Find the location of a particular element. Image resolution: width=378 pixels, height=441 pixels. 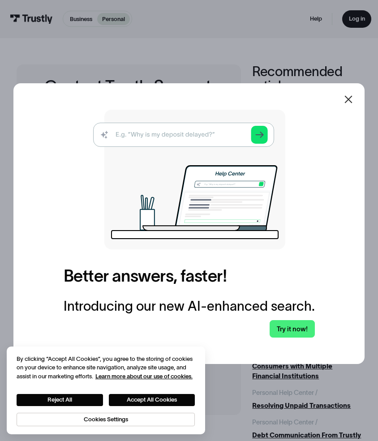

a: More information about your privacy, opens in a new tab is located at coordinates (144, 376).